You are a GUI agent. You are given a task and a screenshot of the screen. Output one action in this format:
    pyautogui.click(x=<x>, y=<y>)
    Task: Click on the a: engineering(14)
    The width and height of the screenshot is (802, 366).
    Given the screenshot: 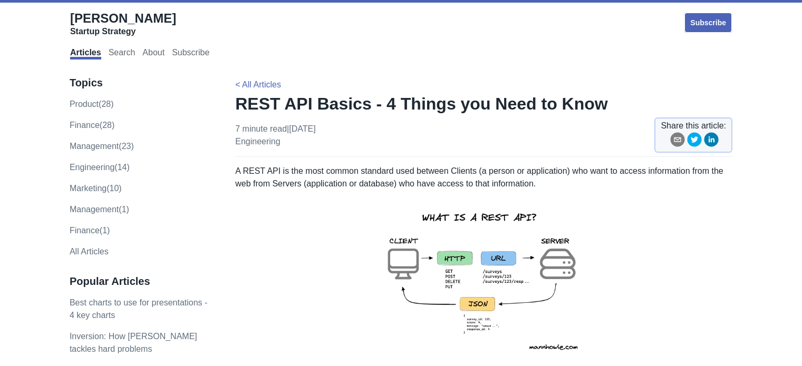 What is the action you would take?
    pyautogui.click(x=100, y=167)
    